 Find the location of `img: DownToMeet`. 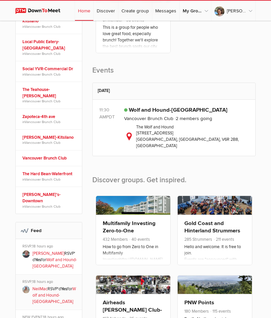

img: DownToMeet is located at coordinates (41, 11).